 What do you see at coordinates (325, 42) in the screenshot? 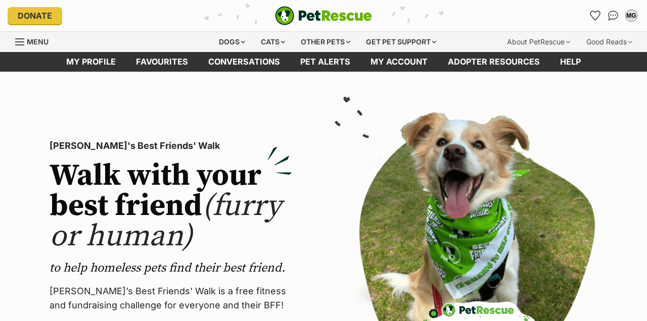
I see `div: Other pets` at bounding box center [325, 42].